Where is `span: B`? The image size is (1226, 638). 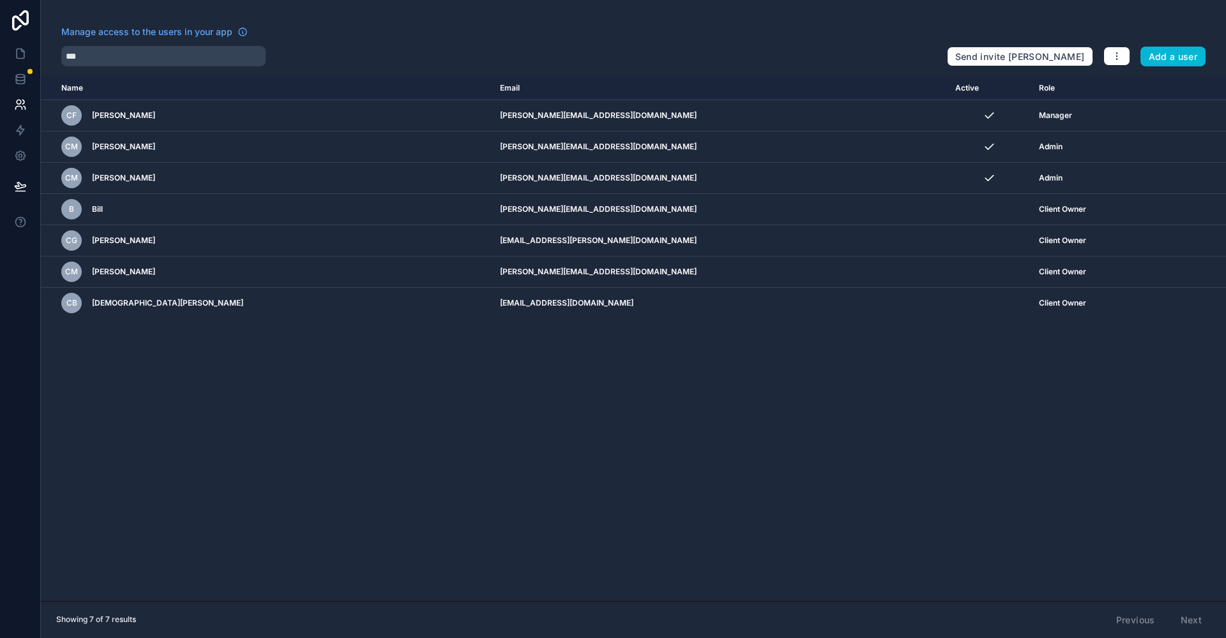
span: B is located at coordinates (72, 209).